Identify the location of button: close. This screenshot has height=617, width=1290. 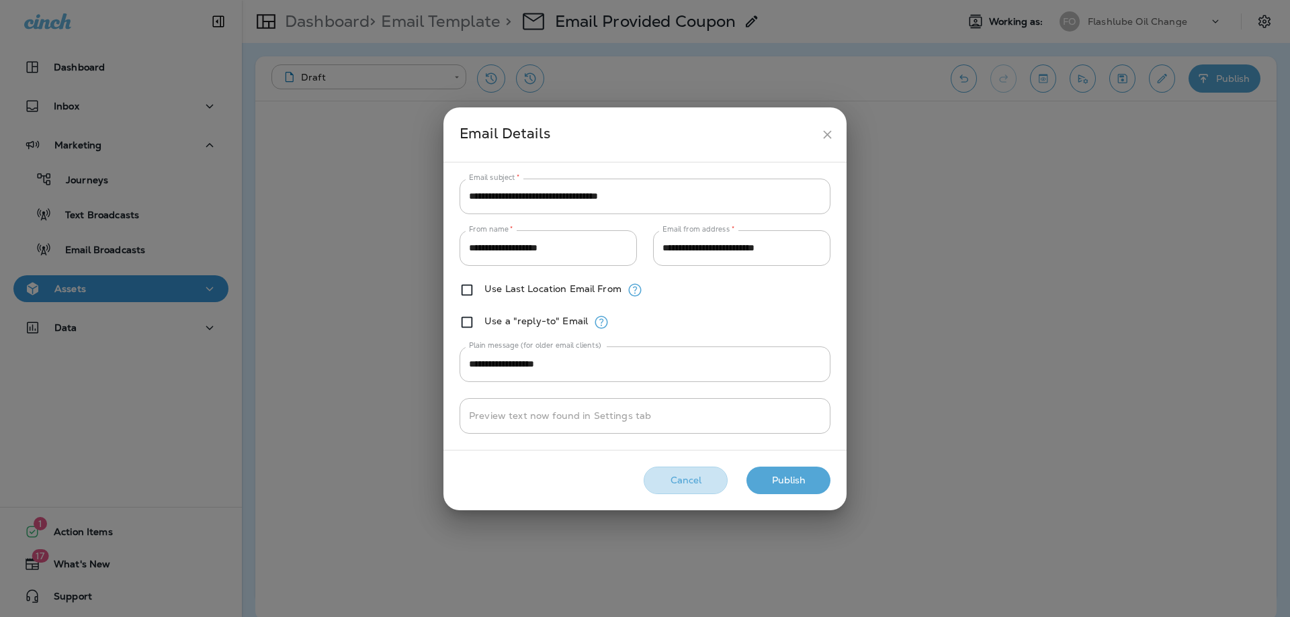
(827, 134).